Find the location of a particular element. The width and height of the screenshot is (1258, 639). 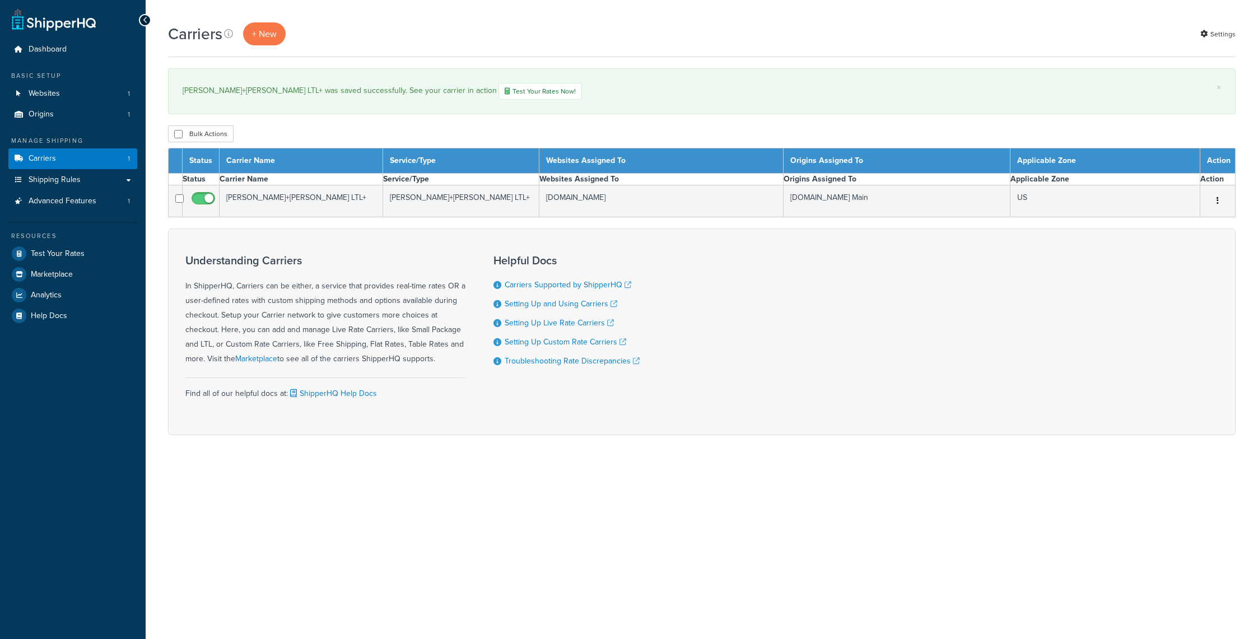

li: Help Docs is located at coordinates (73, 316).